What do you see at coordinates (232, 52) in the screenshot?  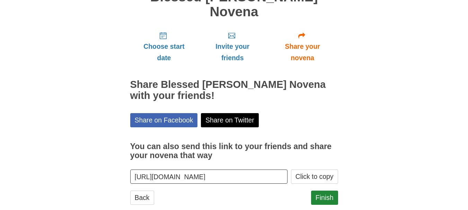 I see `span: Invite your friends` at bounding box center [232, 52].